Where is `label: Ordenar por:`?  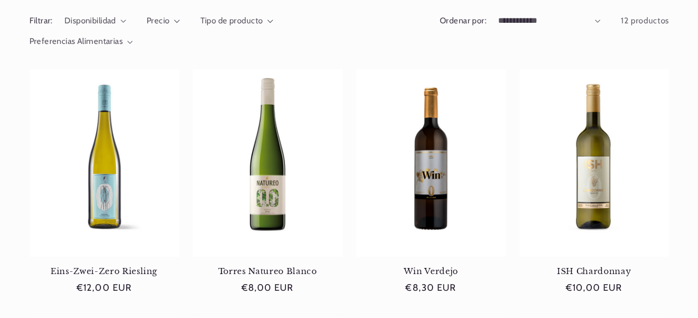 label: Ordenar por: is located at coordinates (463, 21).